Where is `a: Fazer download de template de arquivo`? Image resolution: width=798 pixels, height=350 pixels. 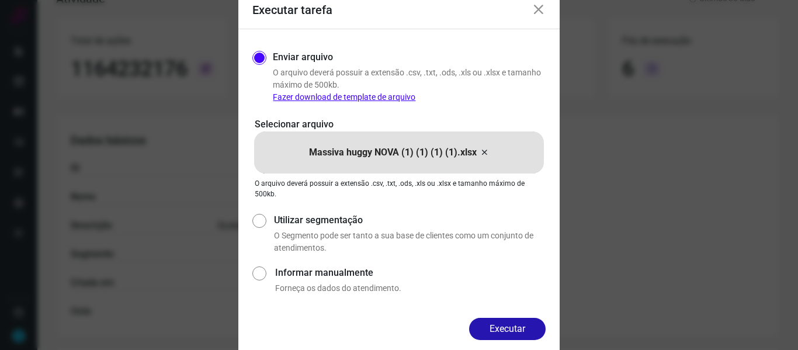
a: Fazer download de template de arquivo is located at coordinates (344, 97).